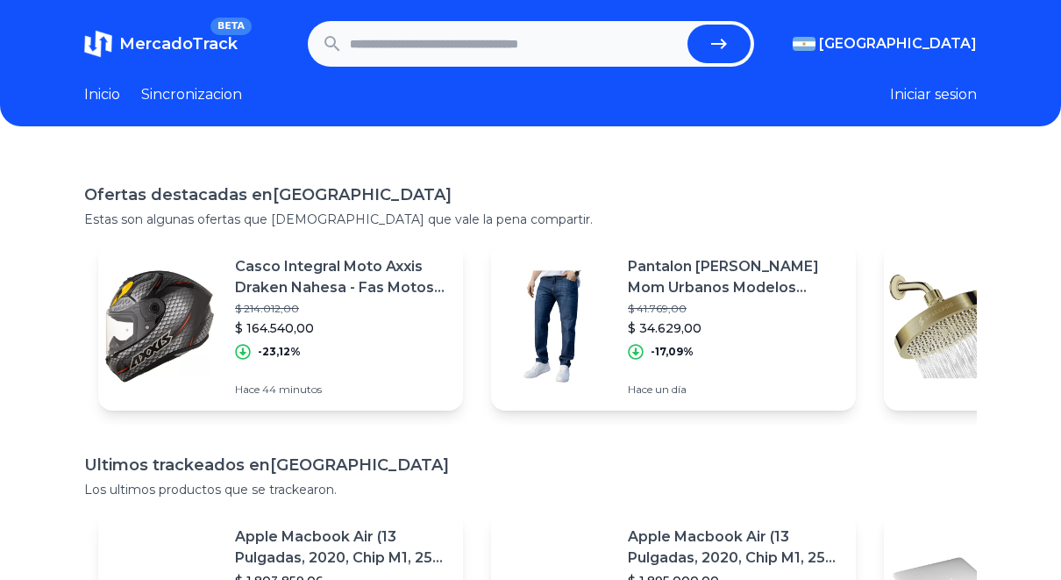 This screenshot has height=580, width=1061. Describe the element at coordinates (161, 44) in the screenshot. I see `a: MercadoTrackBETA` at that location.